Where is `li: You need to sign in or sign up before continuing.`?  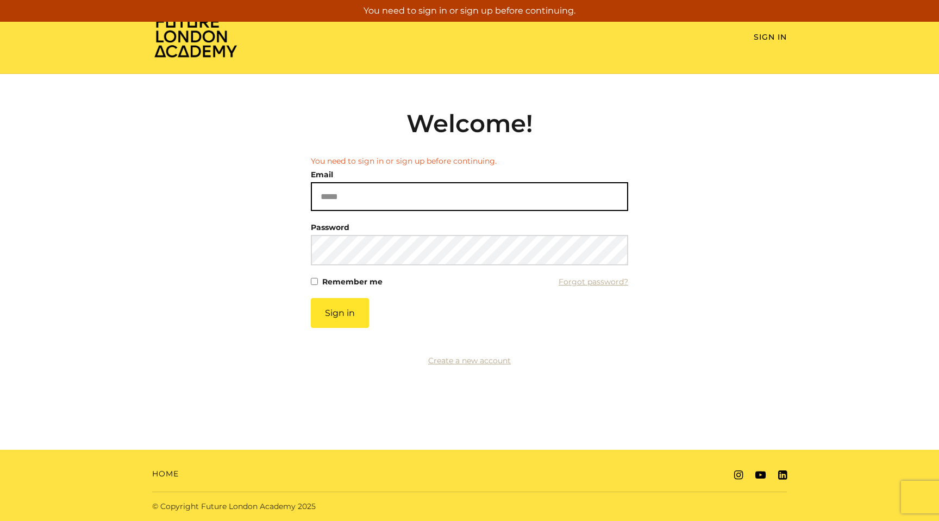
li: You need to sign in or sign up before continuing. is located at coordinates (469, 161).